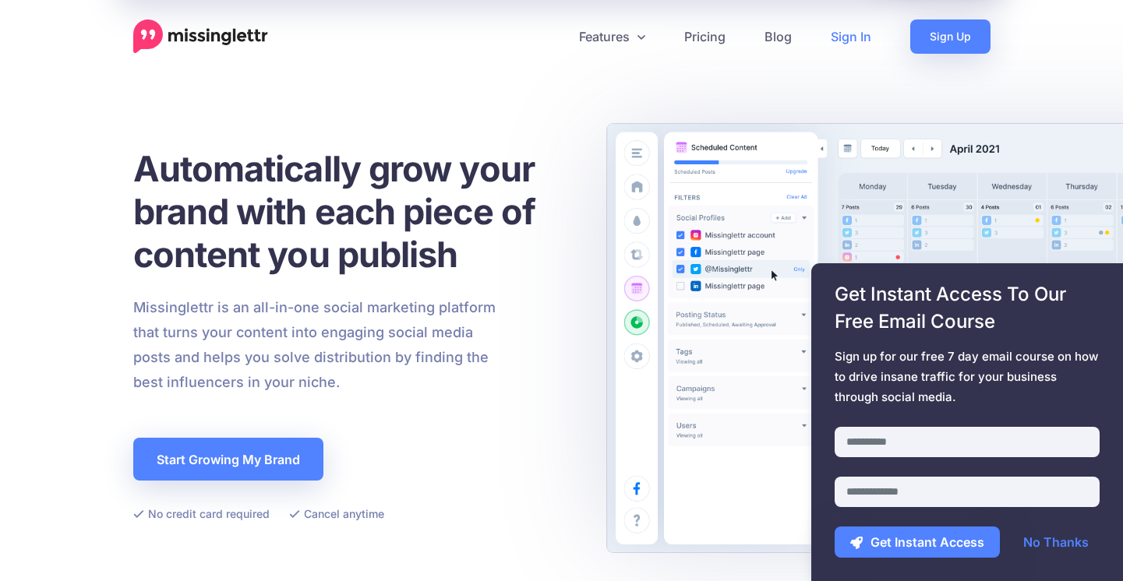 The image size is (1123, 581). I want to click on a: Sign Up, so click(950, 37).